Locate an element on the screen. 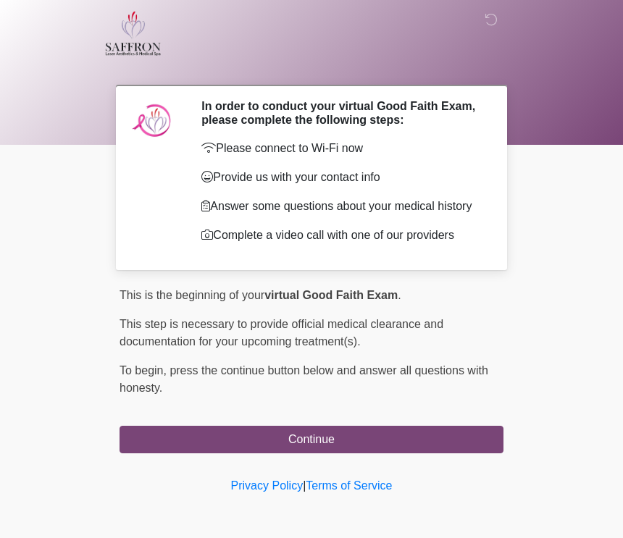 Image resolution: width=623 pixels, height=538 pixels. img: Saffron Laser Aesthetics and Medical Spa Logo is located at coordinates (133, 33).